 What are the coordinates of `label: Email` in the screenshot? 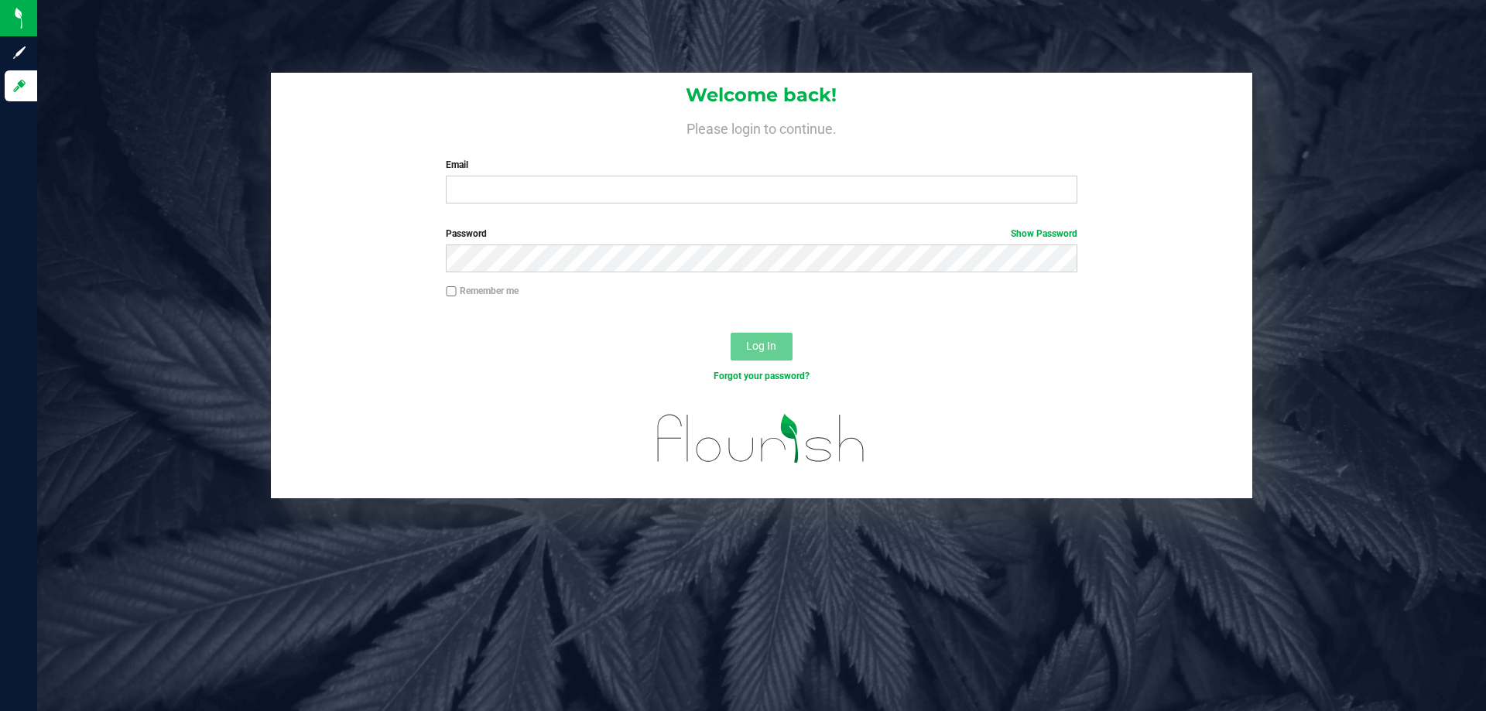 It's located at (761, 165).